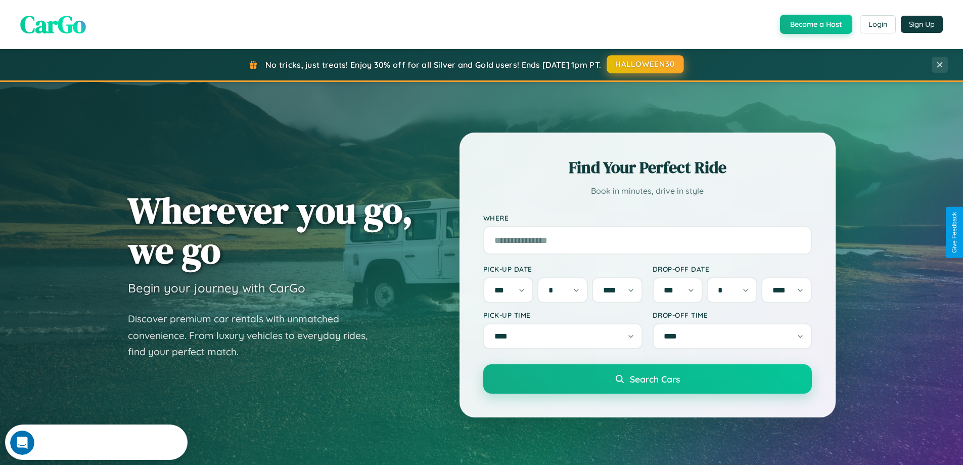  Describe the element at coordinates (922, 24) in the screenshot. I see `button: Sign Up` at that location.